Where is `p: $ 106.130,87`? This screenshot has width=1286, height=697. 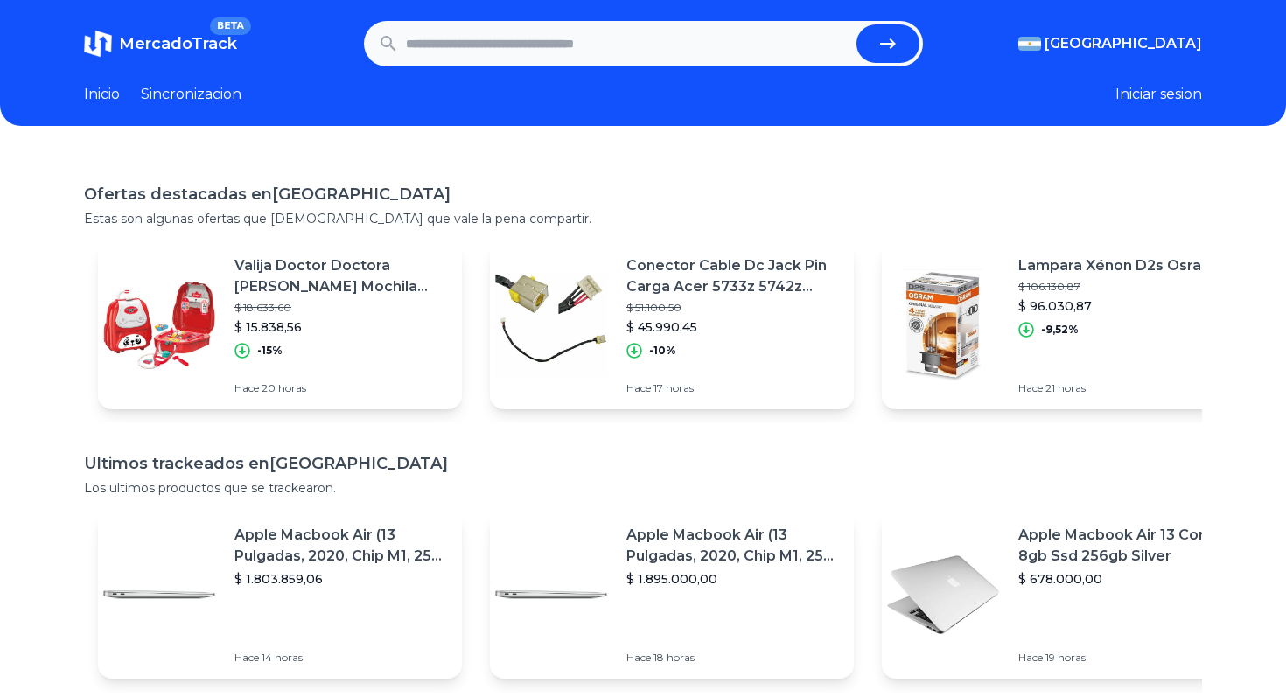 p: $ 106.130,87 is located at coordinates (1116, 287).